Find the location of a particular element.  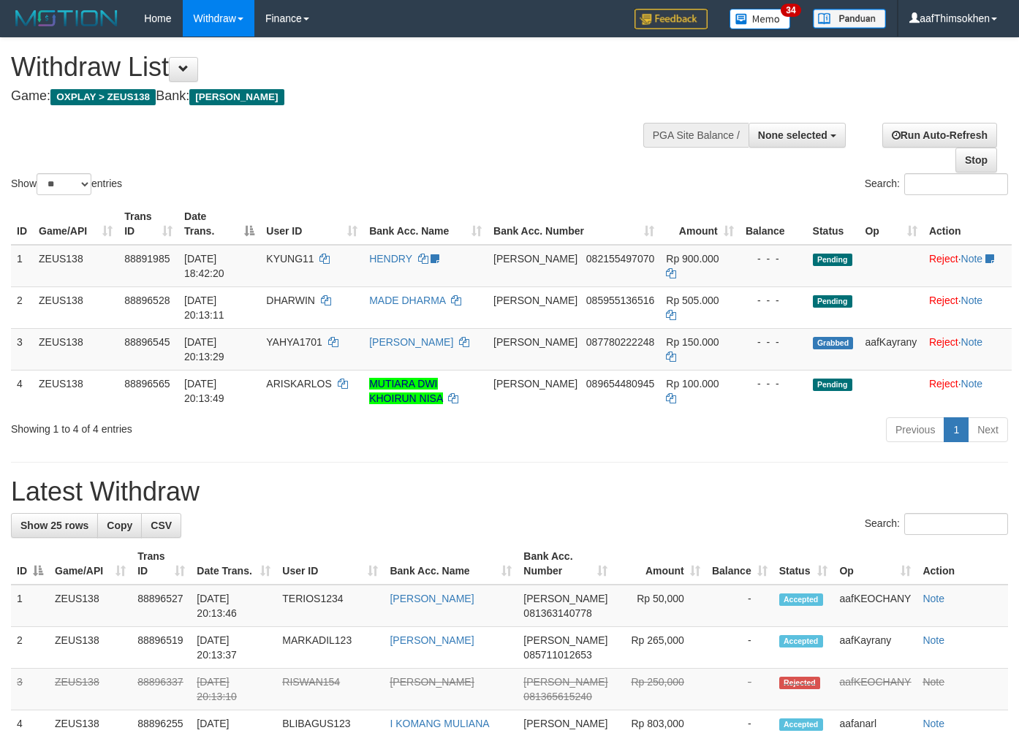

span: Rp 505.000 is located at coordinates (692, 301).